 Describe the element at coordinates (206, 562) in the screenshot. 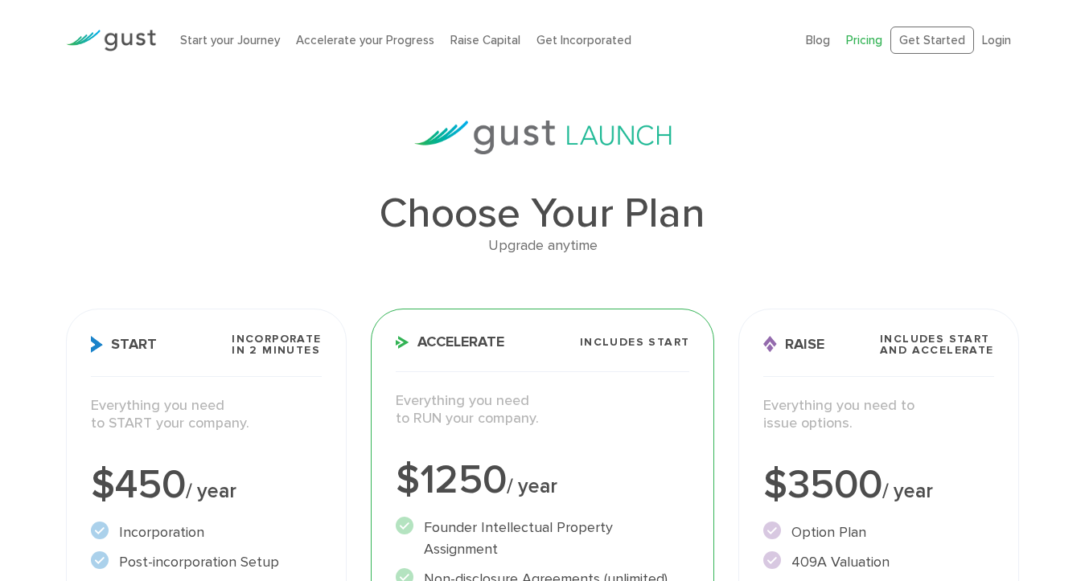

I see `li: Post-incorporation Setup` at that location.